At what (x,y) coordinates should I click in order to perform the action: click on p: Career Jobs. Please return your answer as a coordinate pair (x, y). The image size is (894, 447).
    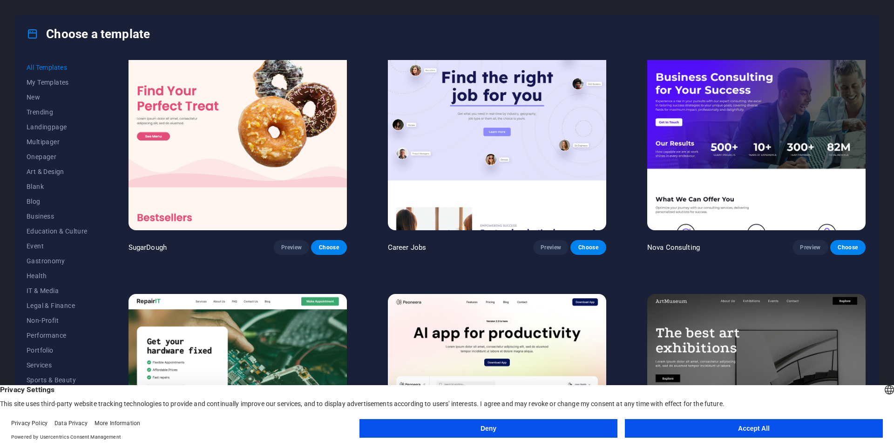
    Looking at the image, I should click on (407, 248).